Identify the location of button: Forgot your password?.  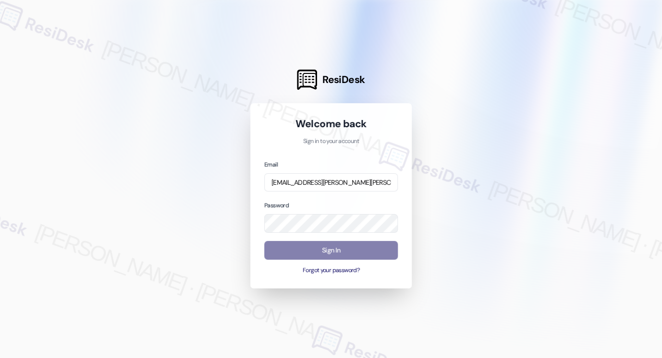
(331, 271).